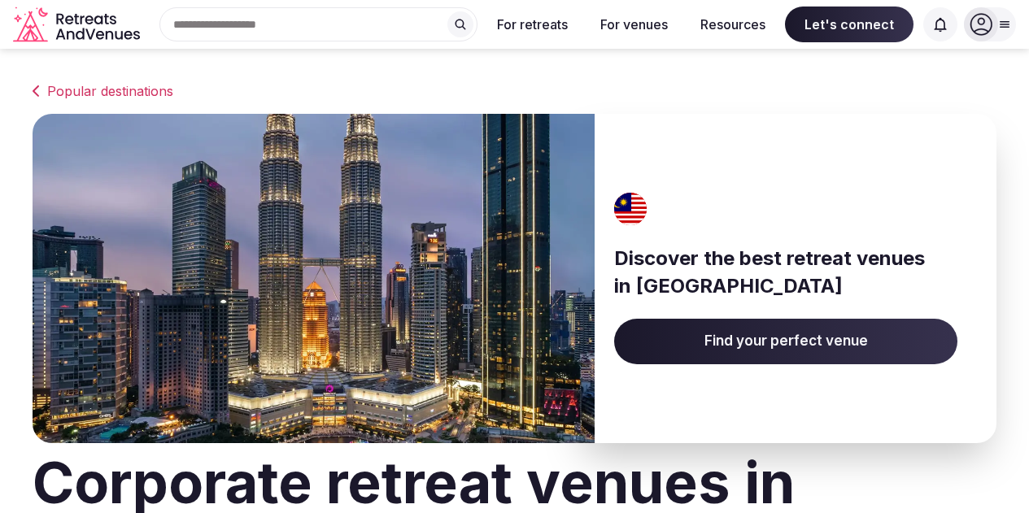 This screenshot has width=1029, height=513. What do you see at coordinates (631, 209) in the screenshot?
I see `img: Malaysia's flag` at bounding box center [631, 209].